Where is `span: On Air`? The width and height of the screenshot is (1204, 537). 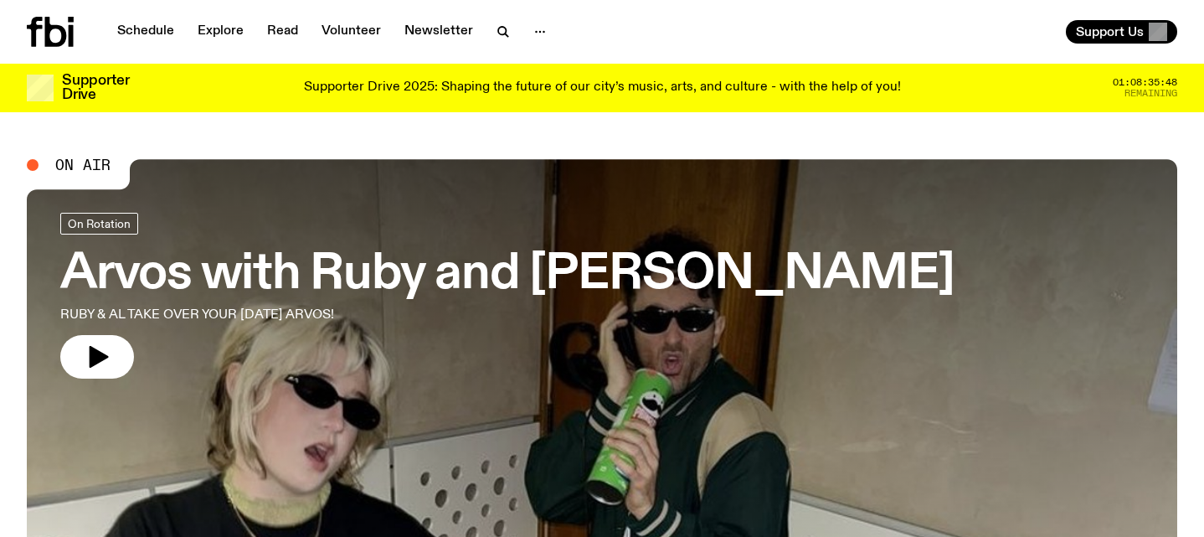 span: On Air is located at coordinates (83, 165).